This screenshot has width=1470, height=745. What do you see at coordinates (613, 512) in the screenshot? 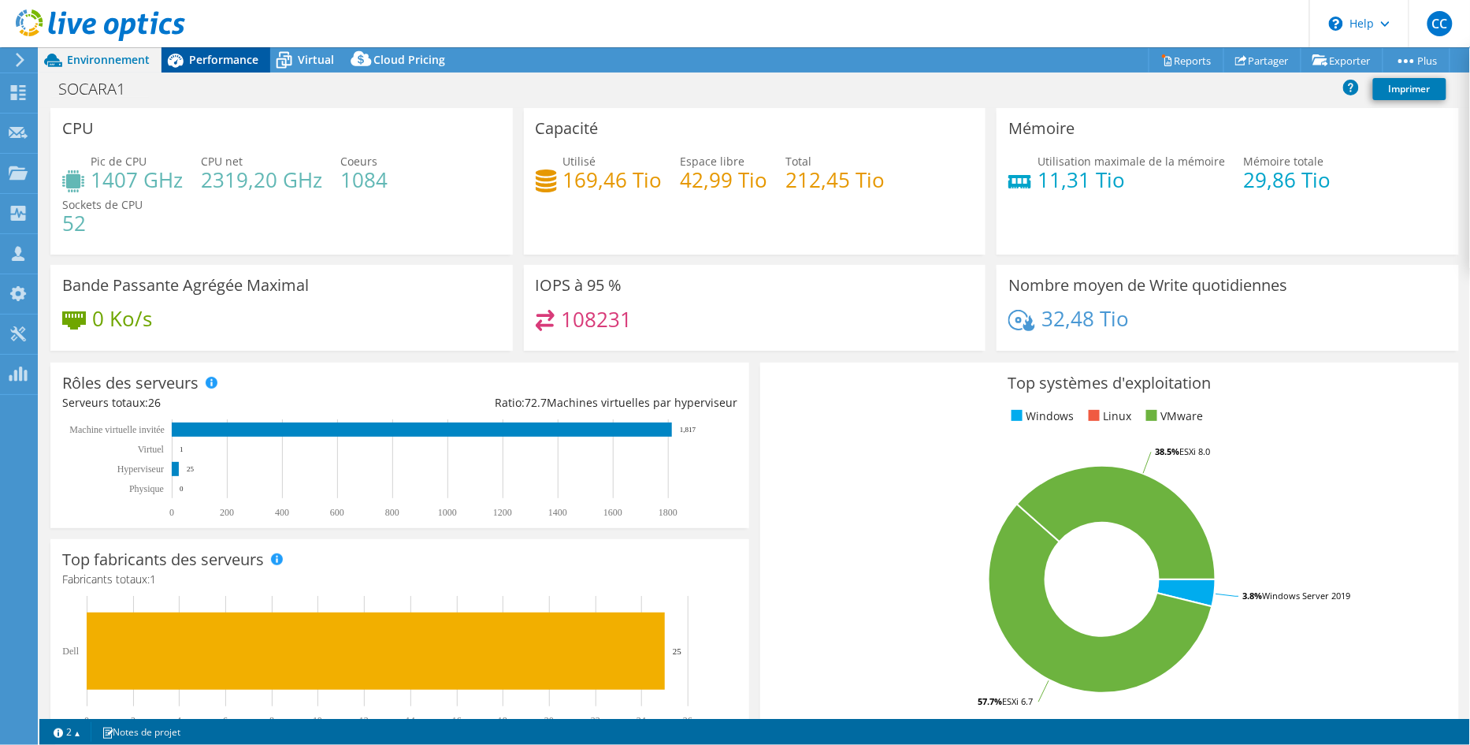
I see `text: 1600` at bounding box center [613, 512].